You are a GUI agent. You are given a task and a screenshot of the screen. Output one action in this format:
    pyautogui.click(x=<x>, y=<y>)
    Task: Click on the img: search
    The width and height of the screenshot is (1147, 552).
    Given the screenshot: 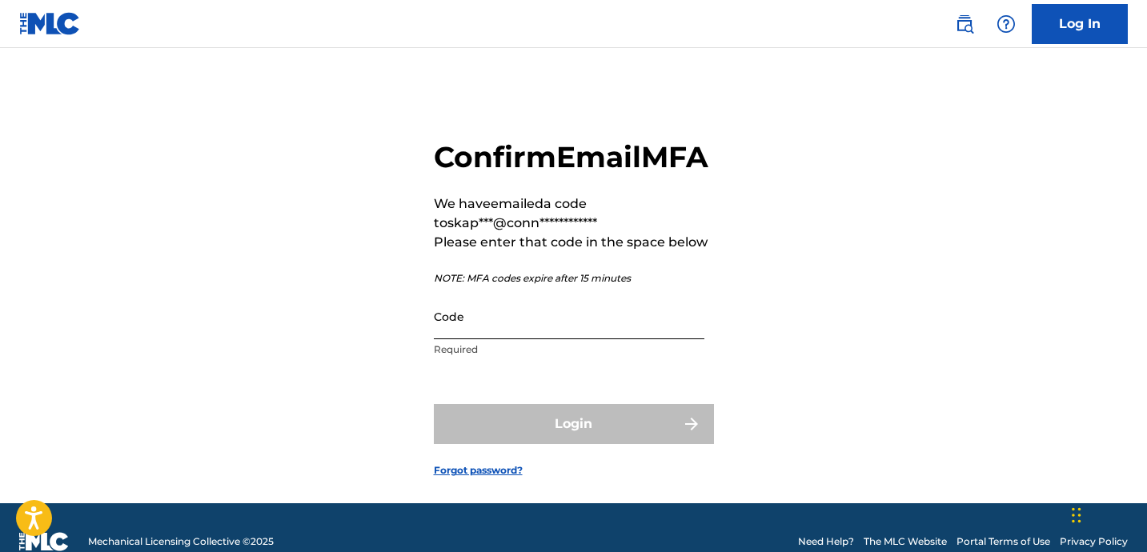 What is the action you would take?
    pyautogui.click(x=964, y=24)
    